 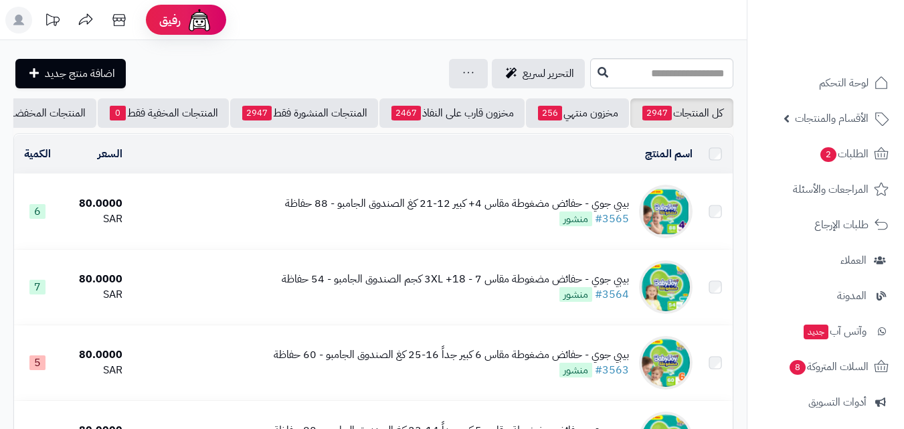 What do you see at coordinates (538, 74) in the screenshot?
I see `a: التحرير لسريع` at bounding box center [538, 74].